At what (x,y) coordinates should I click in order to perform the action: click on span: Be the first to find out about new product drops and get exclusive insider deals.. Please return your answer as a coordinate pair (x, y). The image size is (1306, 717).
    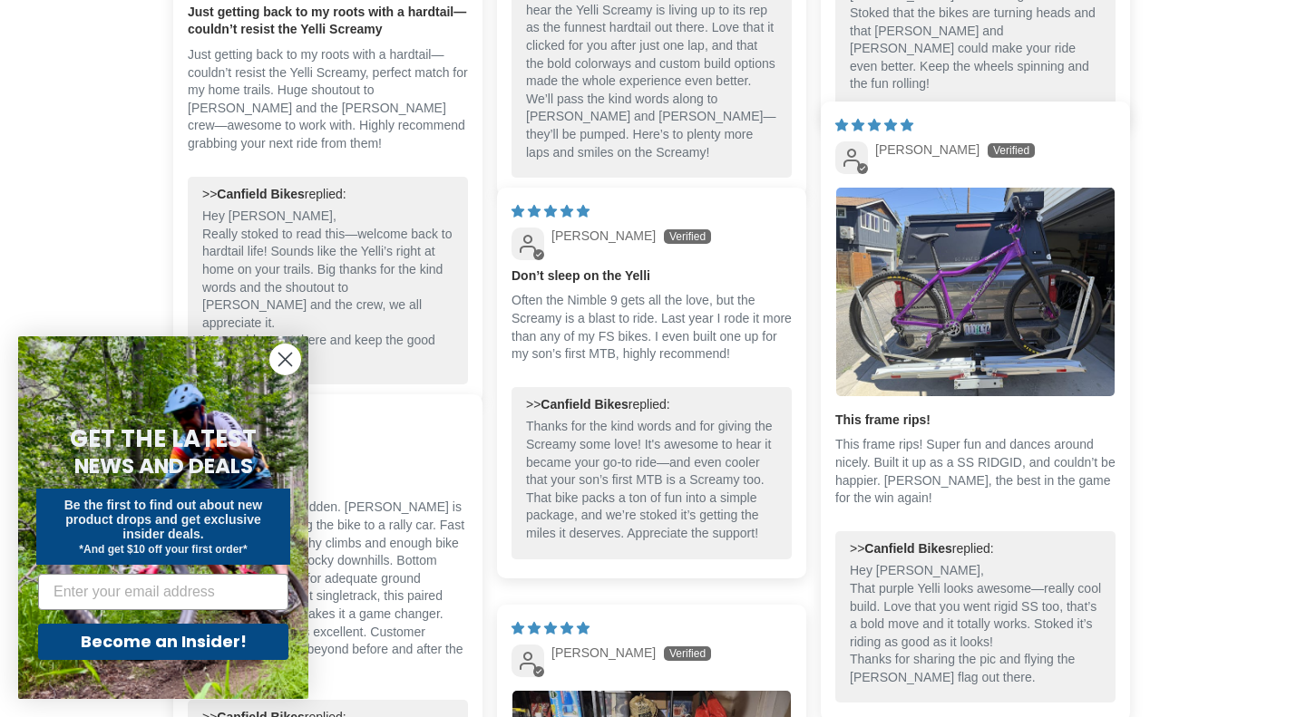
    Looking at the image, I should click on (163, 520).